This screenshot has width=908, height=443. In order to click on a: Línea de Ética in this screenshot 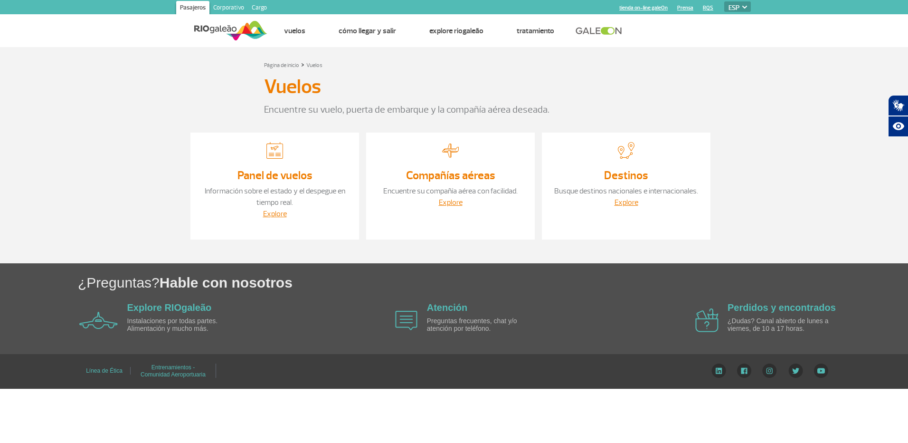, I will do `click(104, 370)`.